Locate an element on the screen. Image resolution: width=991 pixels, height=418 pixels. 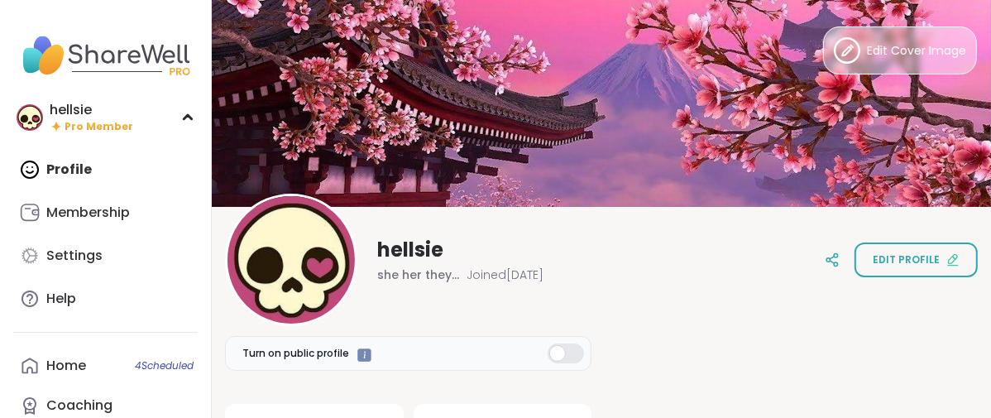
span: Edit Cover Image is located at coordinates (917, 50).